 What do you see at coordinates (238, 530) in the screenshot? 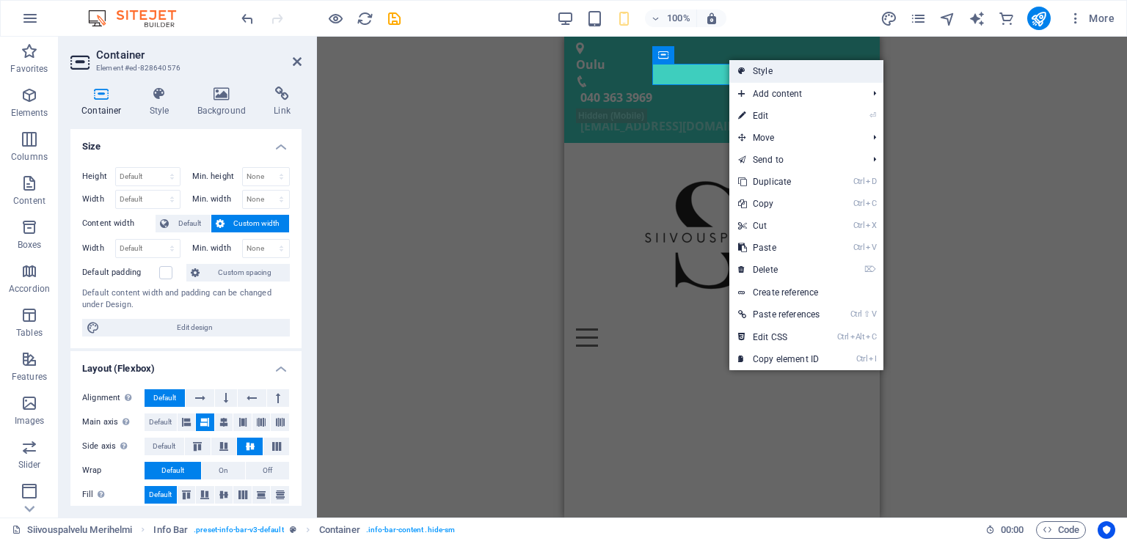
I see `span: . preset-info-bar-v3-default` at bounding box center [238, 530].